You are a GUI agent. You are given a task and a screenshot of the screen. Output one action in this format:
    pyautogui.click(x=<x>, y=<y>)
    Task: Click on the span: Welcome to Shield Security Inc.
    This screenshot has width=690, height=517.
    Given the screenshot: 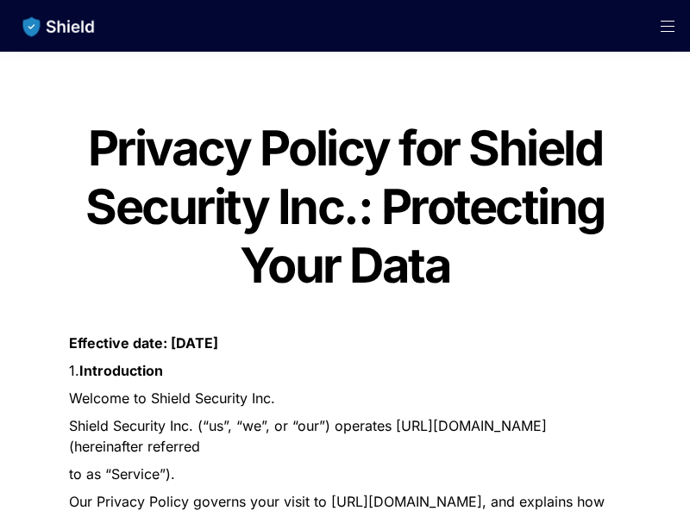 What is the action you would take?
    pyautogui.click(x=172, y=398)
    